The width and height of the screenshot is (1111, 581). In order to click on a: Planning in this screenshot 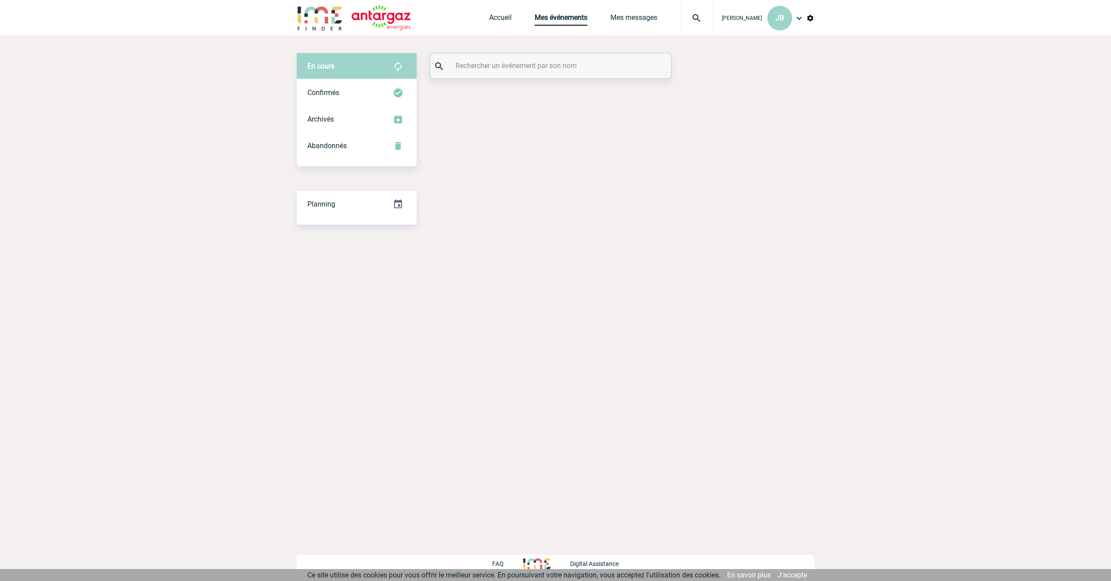, I will do `click(357, 203)`.